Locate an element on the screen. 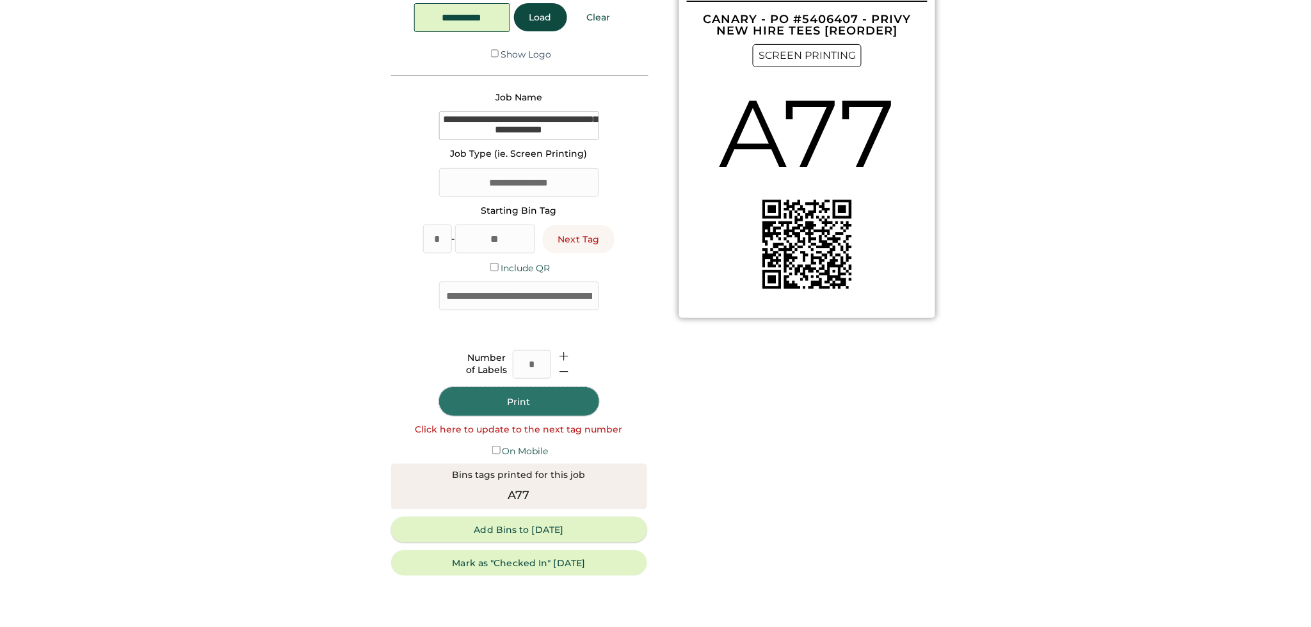 The image size is (1311, 627). div: SCREEN PRINTING is located at coordinates (807, 56).